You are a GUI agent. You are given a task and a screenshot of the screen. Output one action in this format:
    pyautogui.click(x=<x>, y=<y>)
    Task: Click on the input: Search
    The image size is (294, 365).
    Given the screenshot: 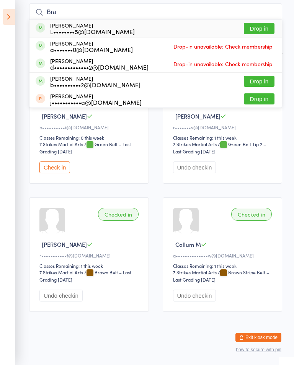 What is the action you would take?
    pyautogui.click(x=155, y=12)
    